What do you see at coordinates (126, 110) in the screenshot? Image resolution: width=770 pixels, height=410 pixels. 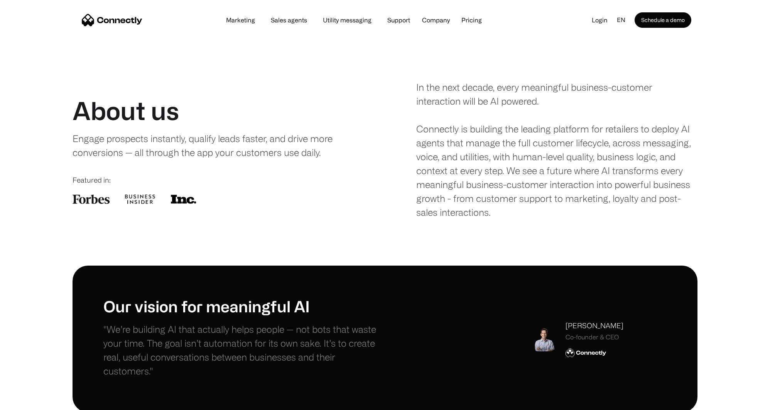 I see `h1: About us` at bounding box center [126, 110].